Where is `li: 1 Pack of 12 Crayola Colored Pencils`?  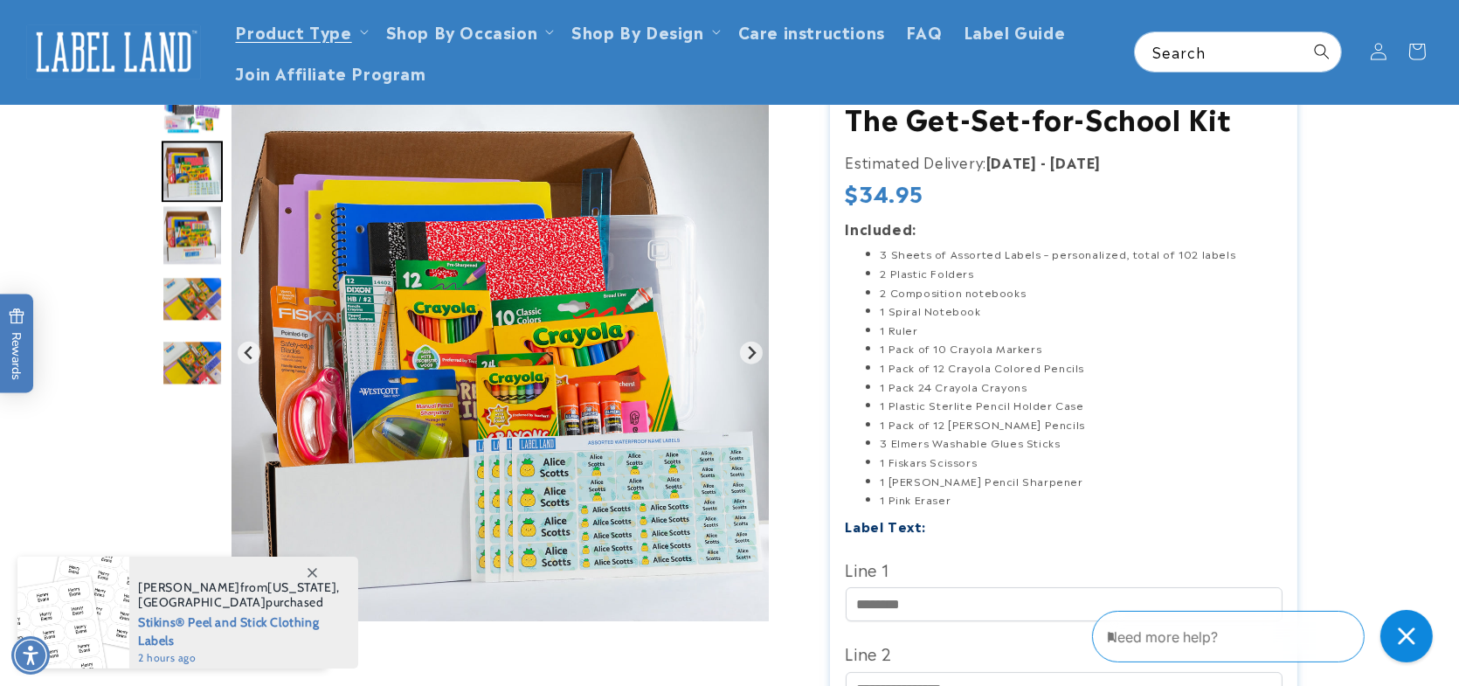 li: 1 Pack of 12 Crayola Colored Pencils is located at coordinates (1082, 368).